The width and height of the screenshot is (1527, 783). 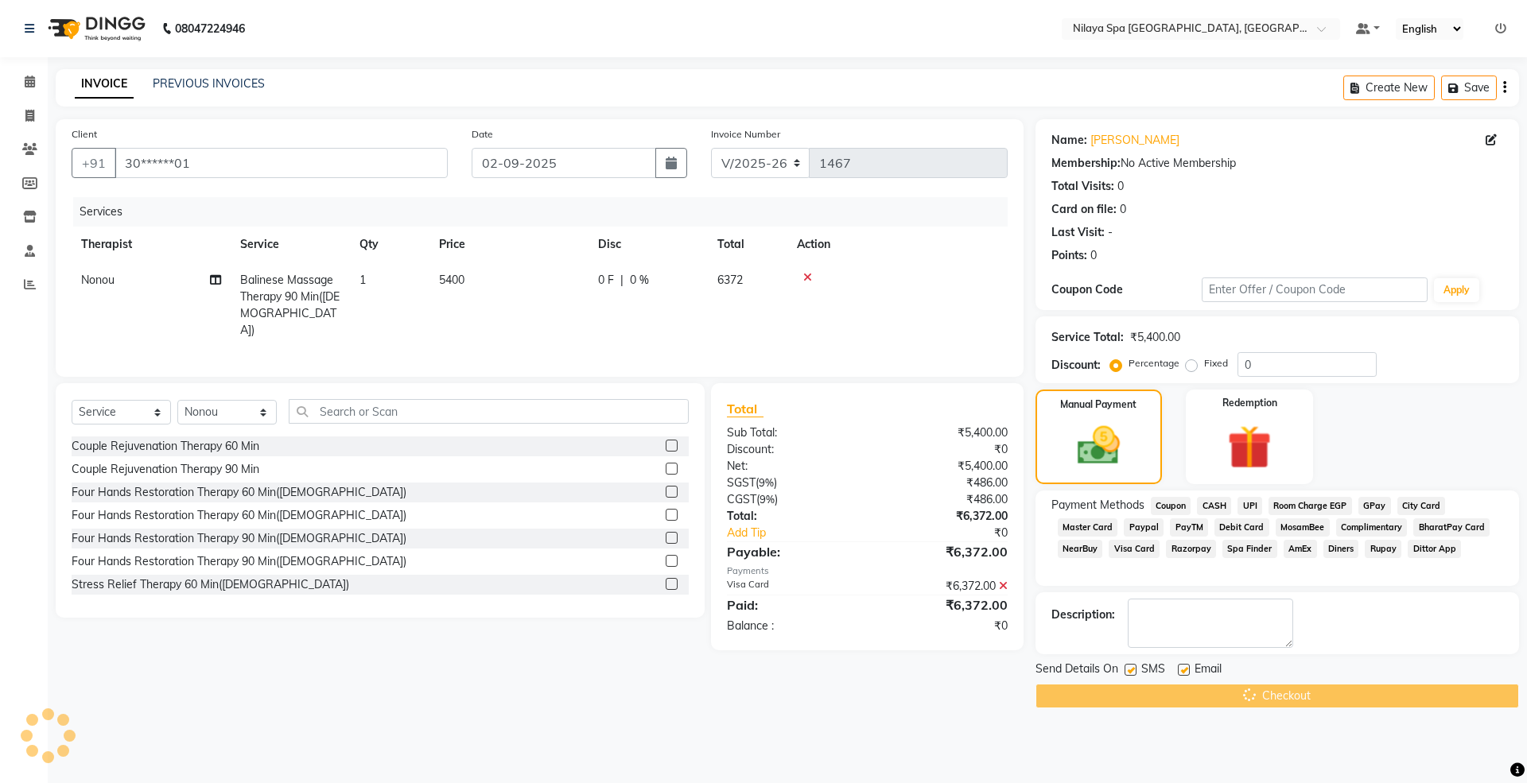 I want to click on span: 5400, so click(x=452, y=280).